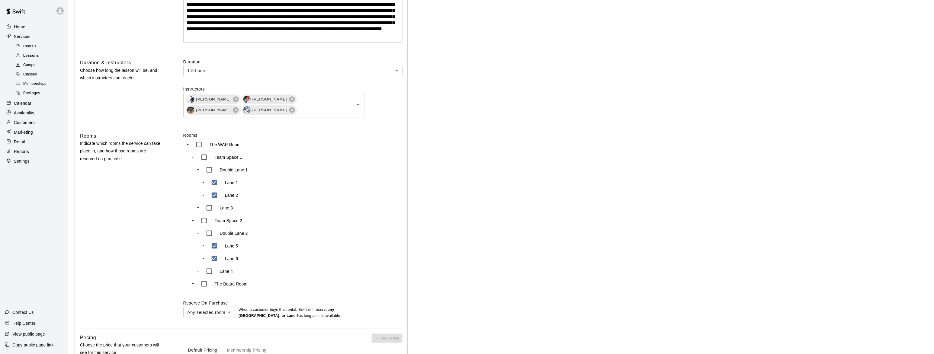 Image resolution: width=934 pixels, height=354 pixels. Describe the element at coordinates (40, 46) in the screenshot. I see `div: Rentals` at that location.